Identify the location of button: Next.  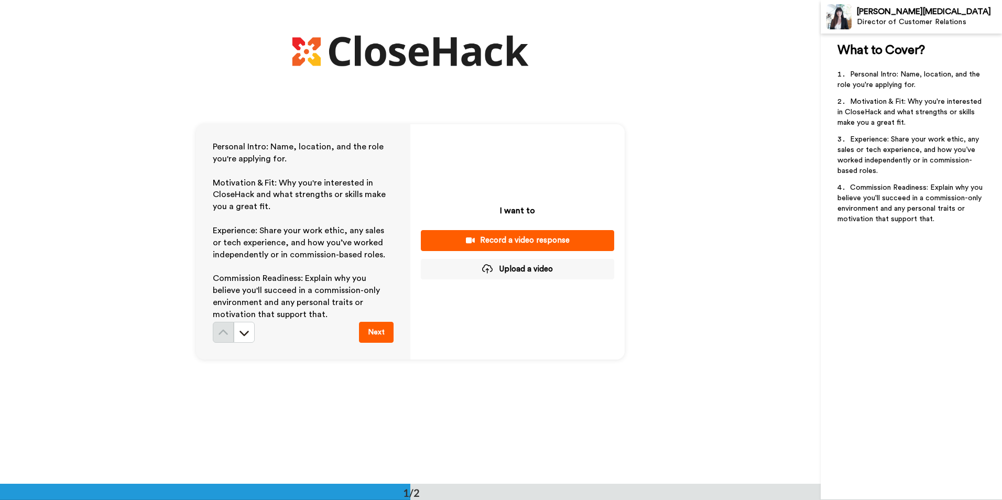
(376, 332).